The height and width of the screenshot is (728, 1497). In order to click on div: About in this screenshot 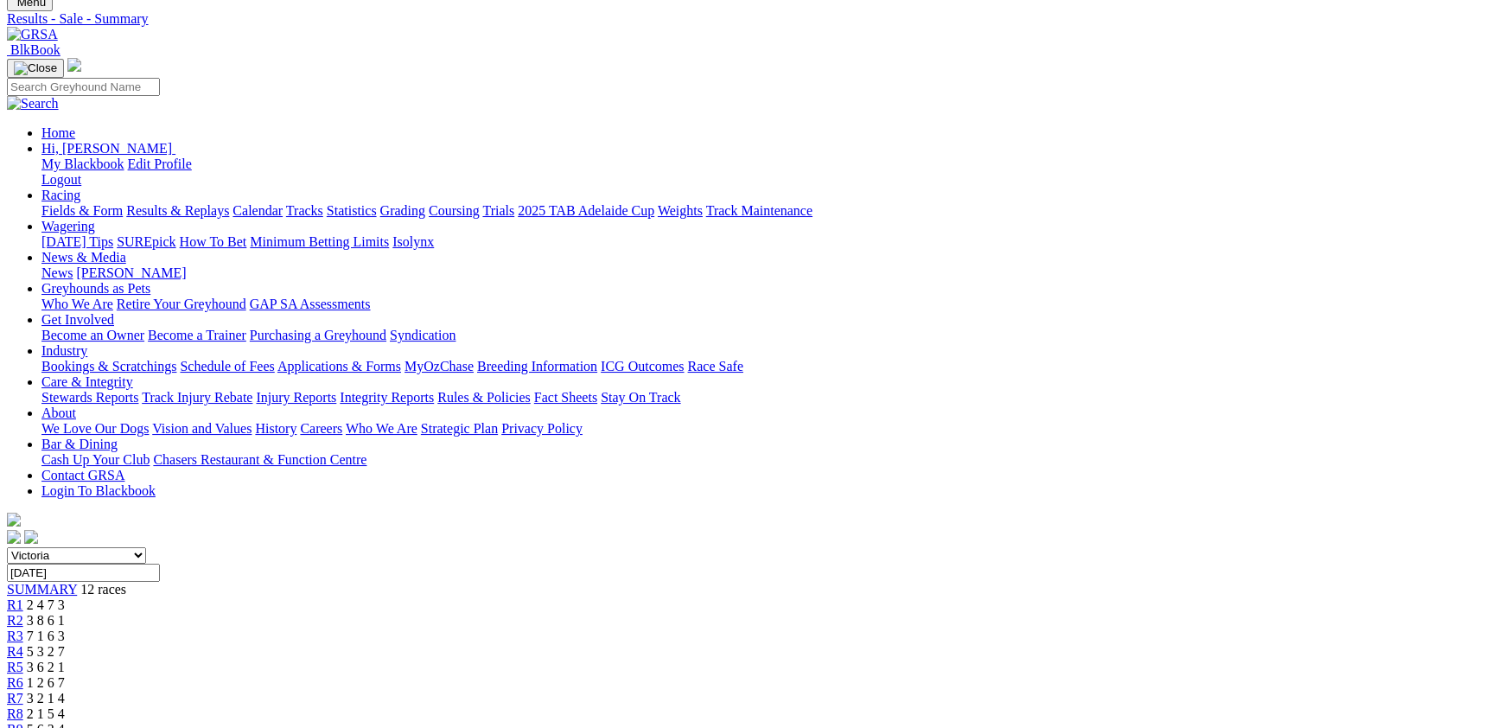, I will do `click(766, 429)`.